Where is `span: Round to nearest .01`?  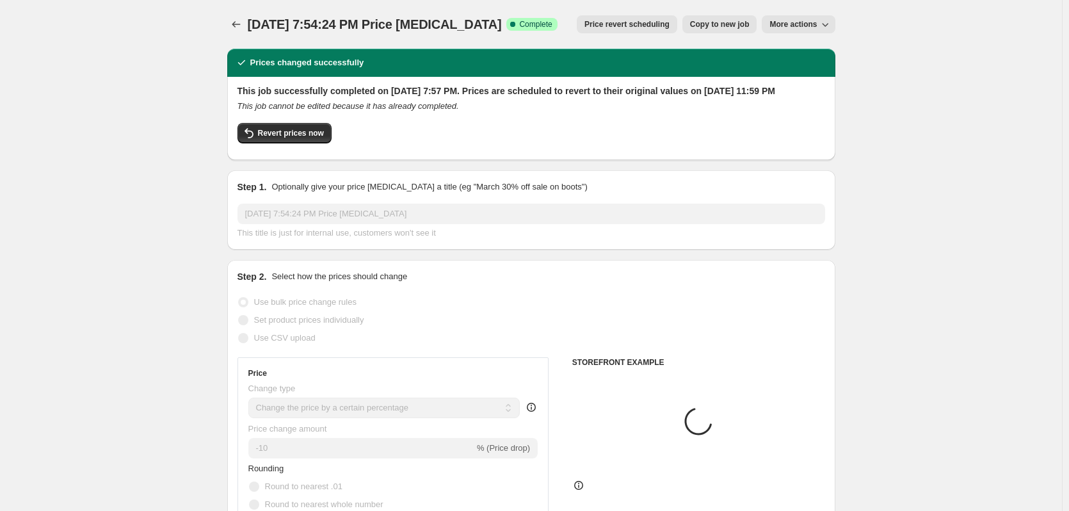
span: Round to nearest .01 is located at coordinates (303, 486).